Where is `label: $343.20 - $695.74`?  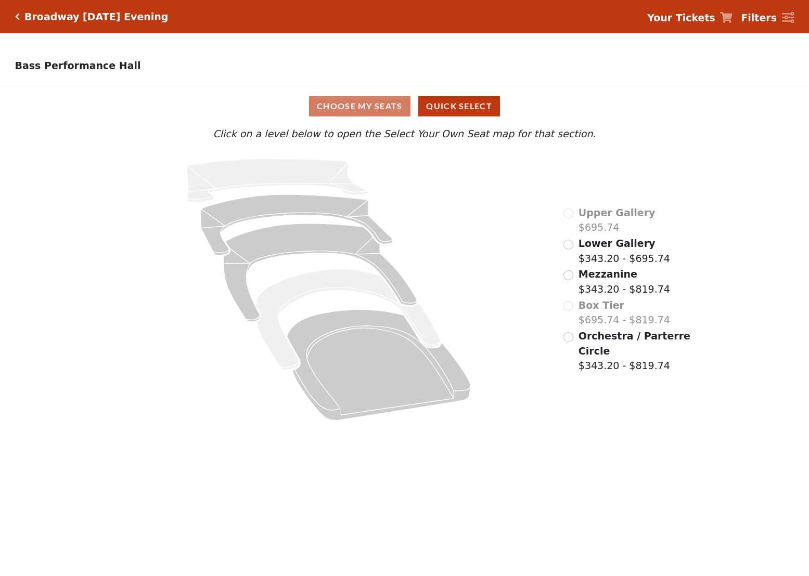
label: $343.20 - $695.74 is located at coordinates (624, 251).